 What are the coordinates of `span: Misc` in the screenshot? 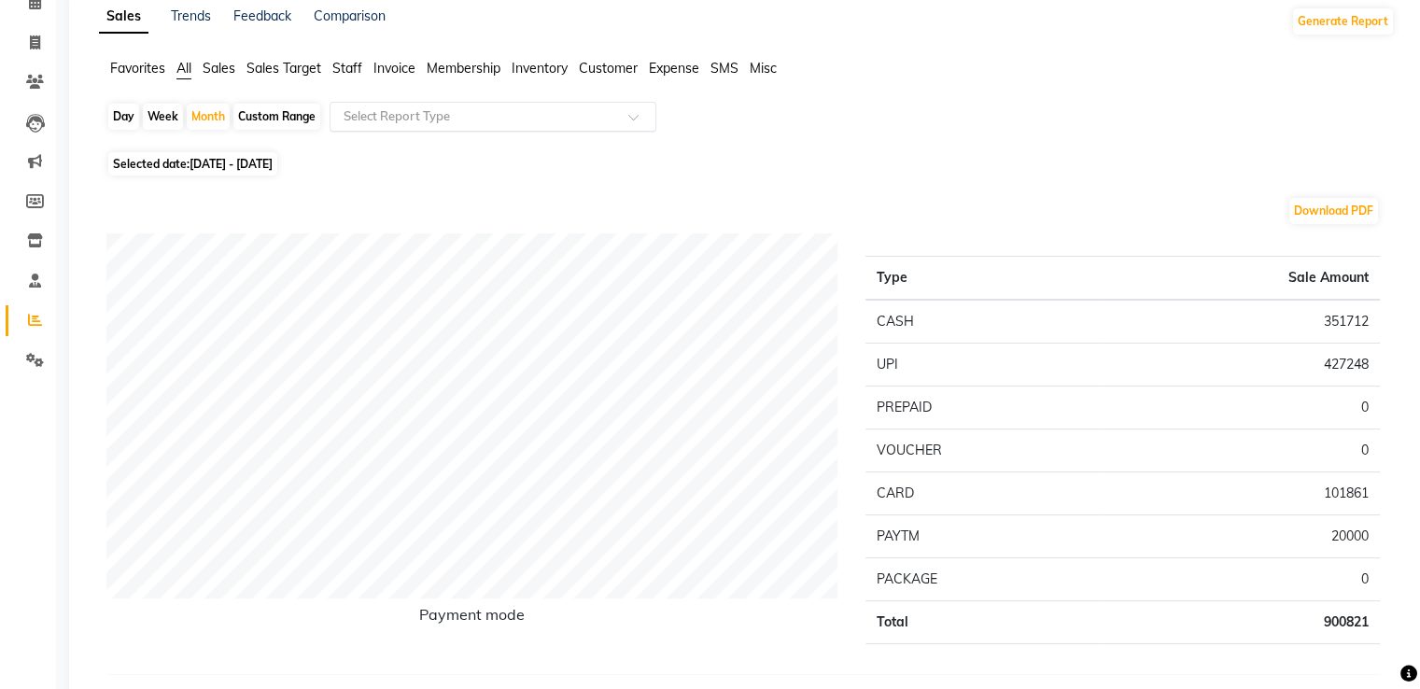 It's located at (763, 68).